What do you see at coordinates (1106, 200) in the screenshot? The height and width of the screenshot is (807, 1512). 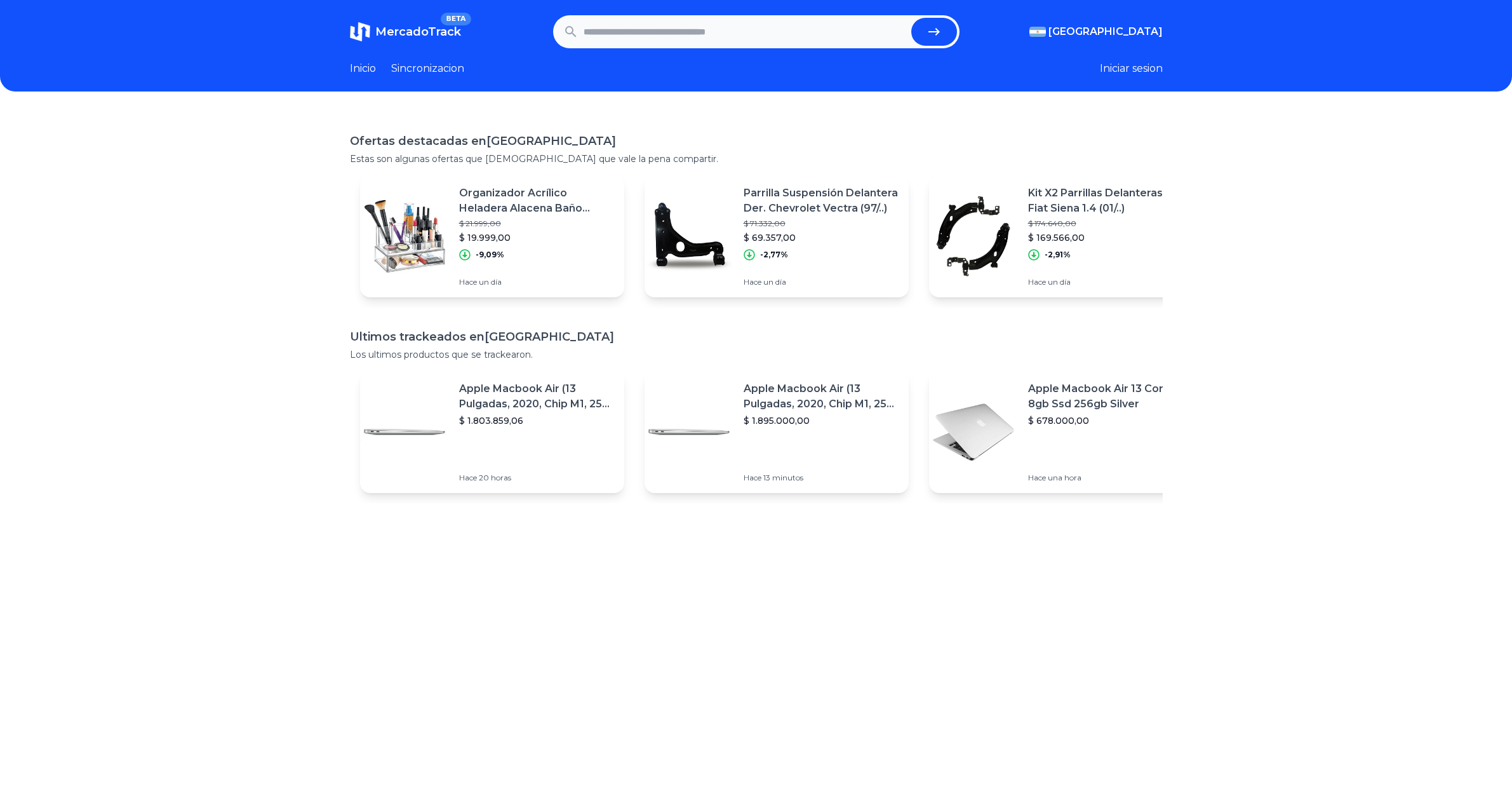 I see `p: Kit X2 Parrillas Delanteras Fiat Siena 1.4 (01/..)` at bounding box center [1106, 200].